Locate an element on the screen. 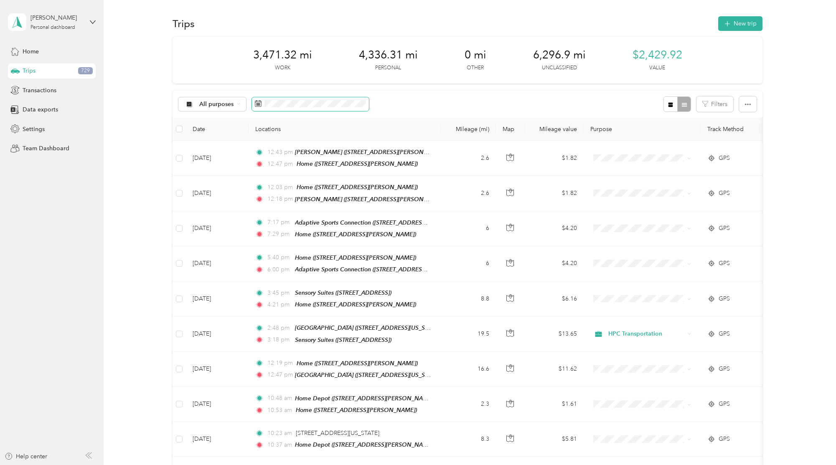 The image size is (836, 465). p: Personal is located at coordinates (388, 68).